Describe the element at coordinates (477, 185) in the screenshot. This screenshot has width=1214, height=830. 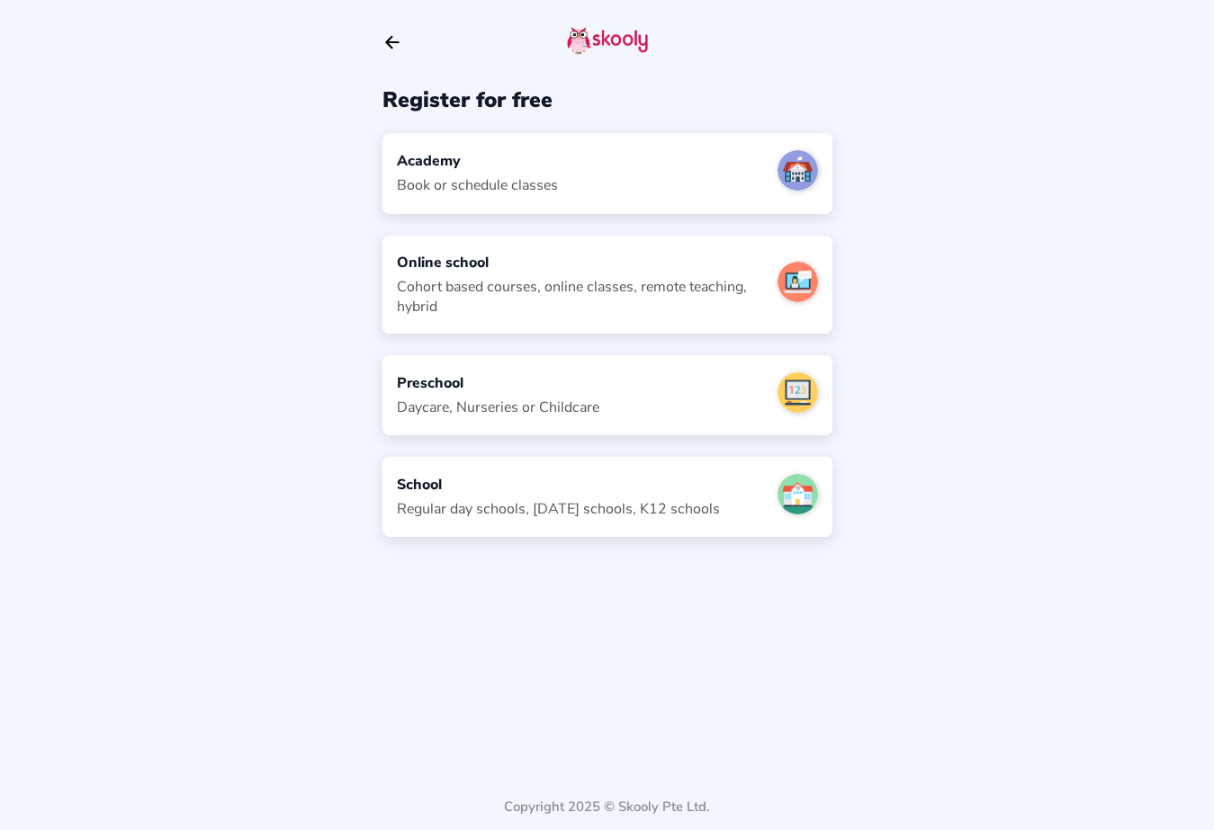
I see `div: Book or schedule classes` at that location.